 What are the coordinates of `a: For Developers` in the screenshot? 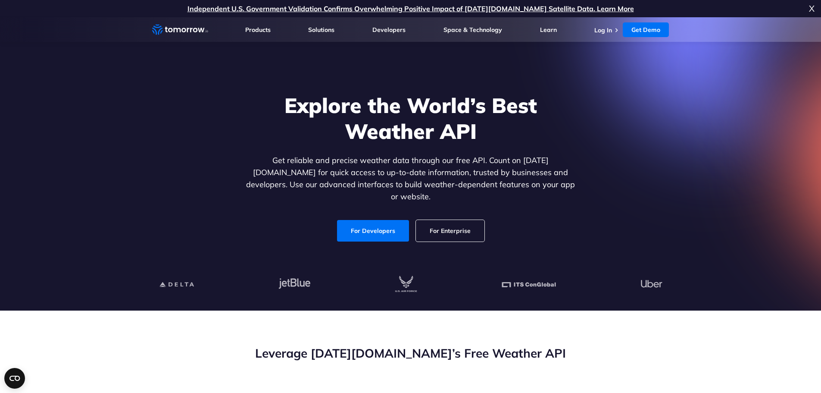 It's located at (373, 231).